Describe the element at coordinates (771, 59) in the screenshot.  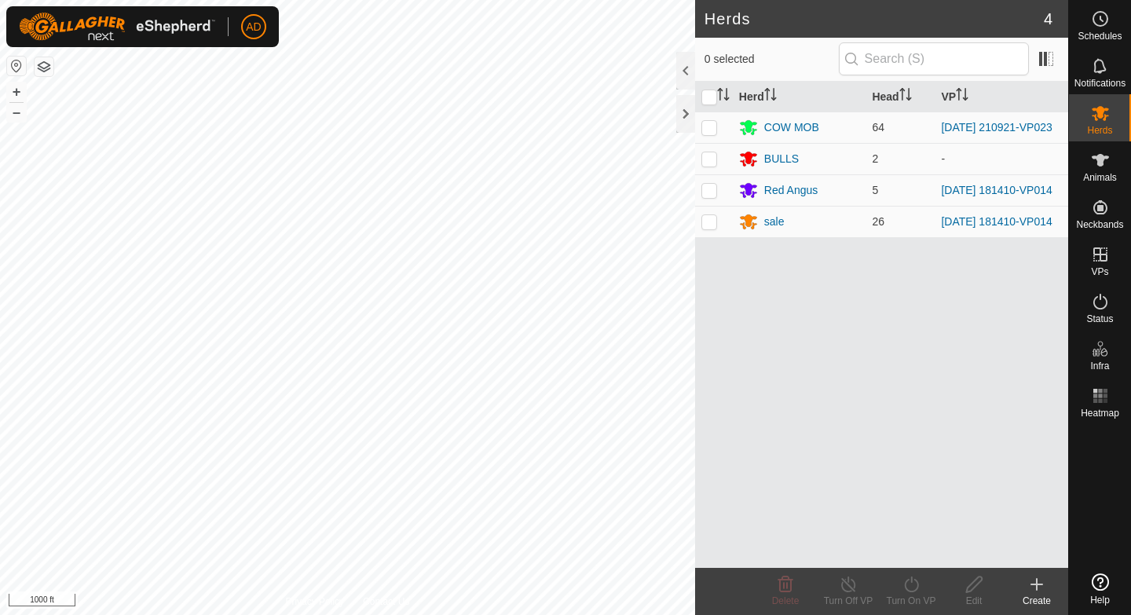
I see `span: 0 selected` at that location.